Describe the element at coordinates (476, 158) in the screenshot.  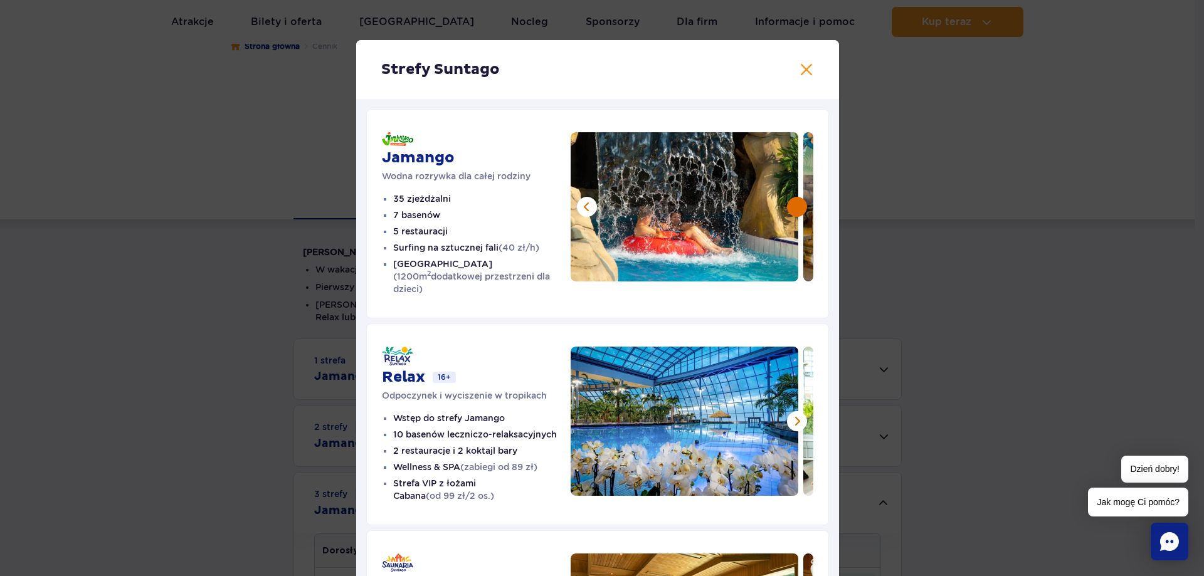
I see `h3: Jamango` at that location.